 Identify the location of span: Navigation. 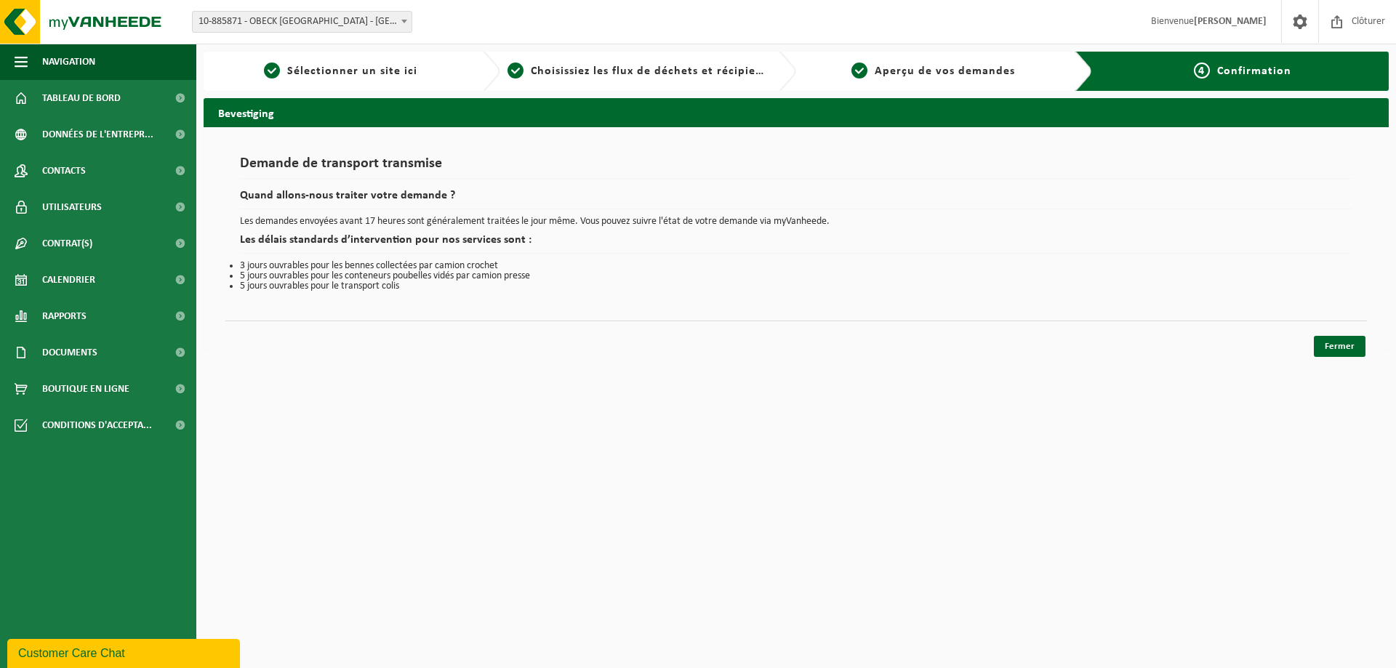
(68, 62).